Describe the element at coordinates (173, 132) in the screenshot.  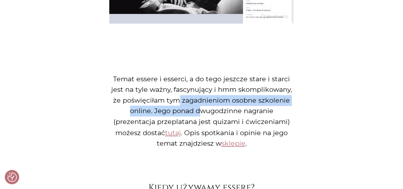
I see `a: tutaj` at that location.